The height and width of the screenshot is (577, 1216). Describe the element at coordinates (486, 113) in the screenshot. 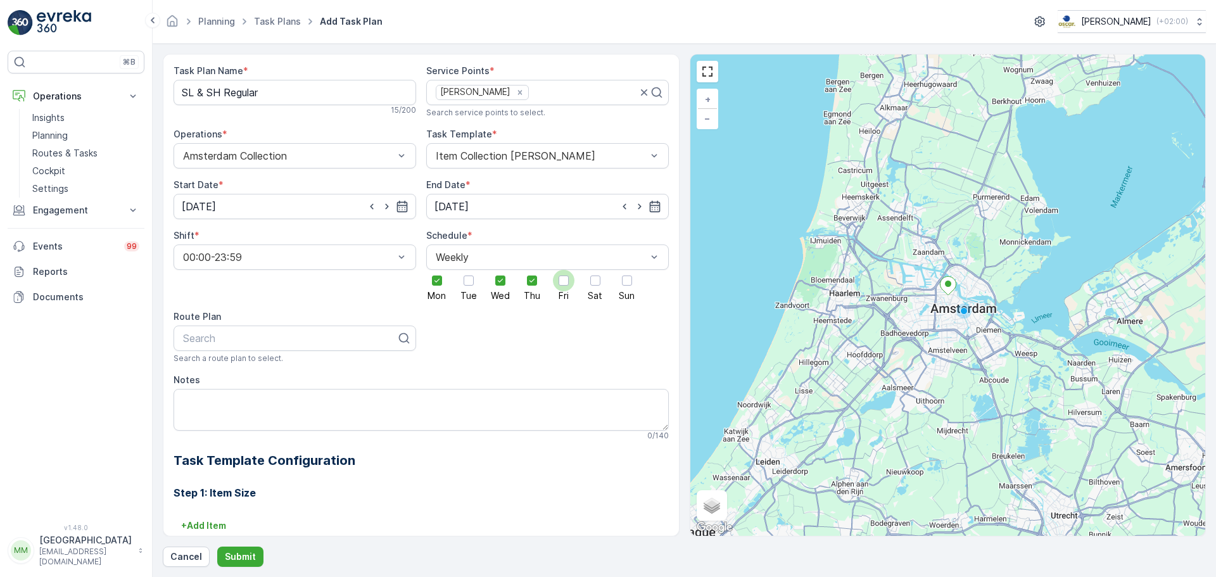

I see `span: Search service points to select.` at that location.